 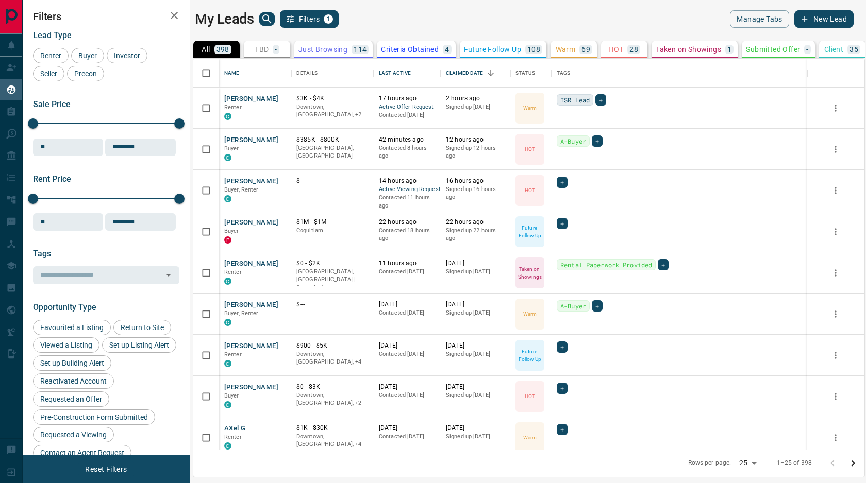 What do you see at coordinates (52, 35) in the screenshot?
I see `span: Lead Type` at bounding box center [52, 35].